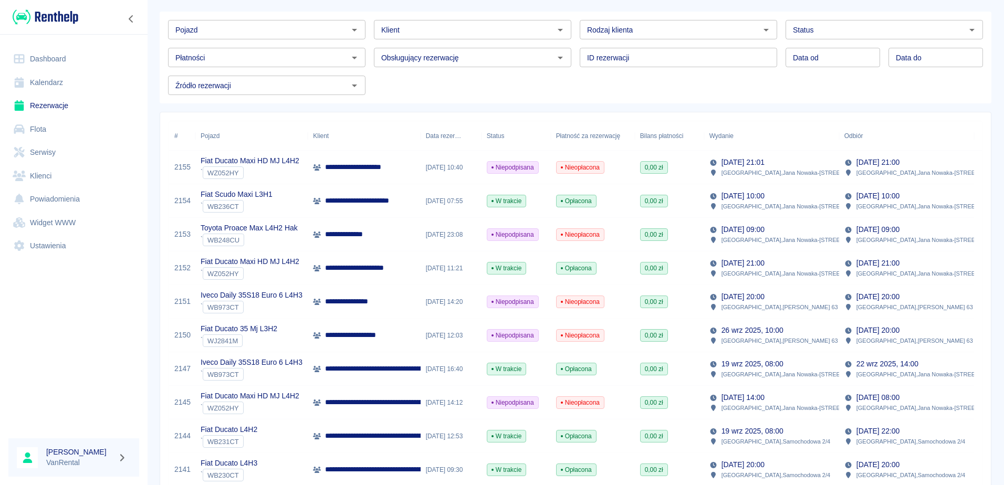  What do you see at coordinates (73, 199) in the screenshot?
I see `a: Powiadomienia` at bounding box center [73, 199].